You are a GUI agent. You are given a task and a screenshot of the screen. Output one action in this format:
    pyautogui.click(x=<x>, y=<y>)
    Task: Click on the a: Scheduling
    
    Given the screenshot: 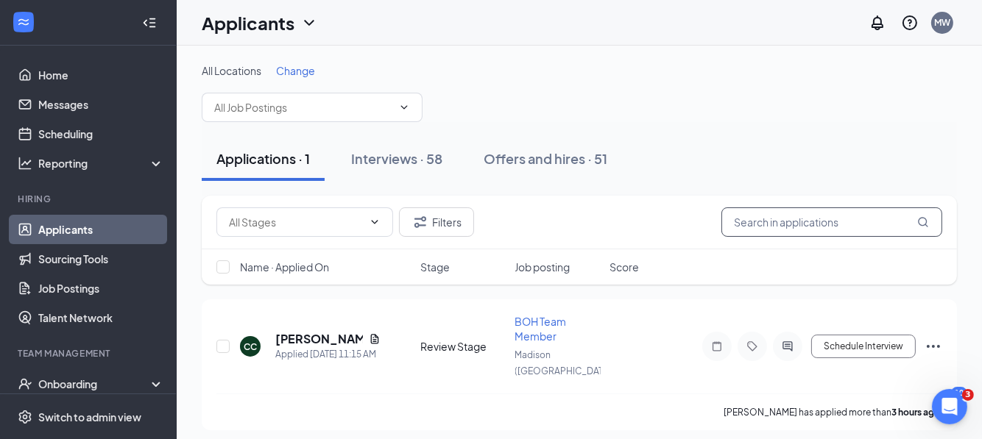 What is the action you would take?
    pyautogui.click(x=101, y=134)
    